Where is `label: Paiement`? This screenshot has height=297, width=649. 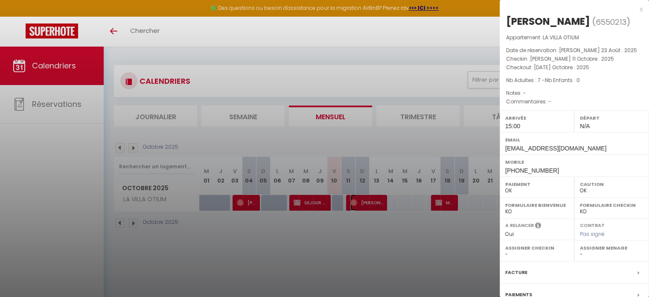
label: Paiement is located at coordinates (537, 184).